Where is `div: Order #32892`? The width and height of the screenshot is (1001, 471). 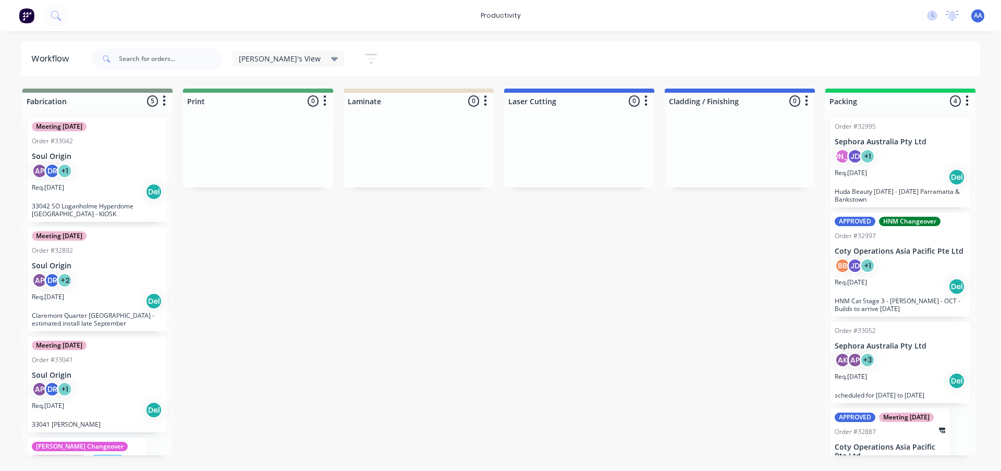
div: Order #32892 is located at coordinates (52, 251).